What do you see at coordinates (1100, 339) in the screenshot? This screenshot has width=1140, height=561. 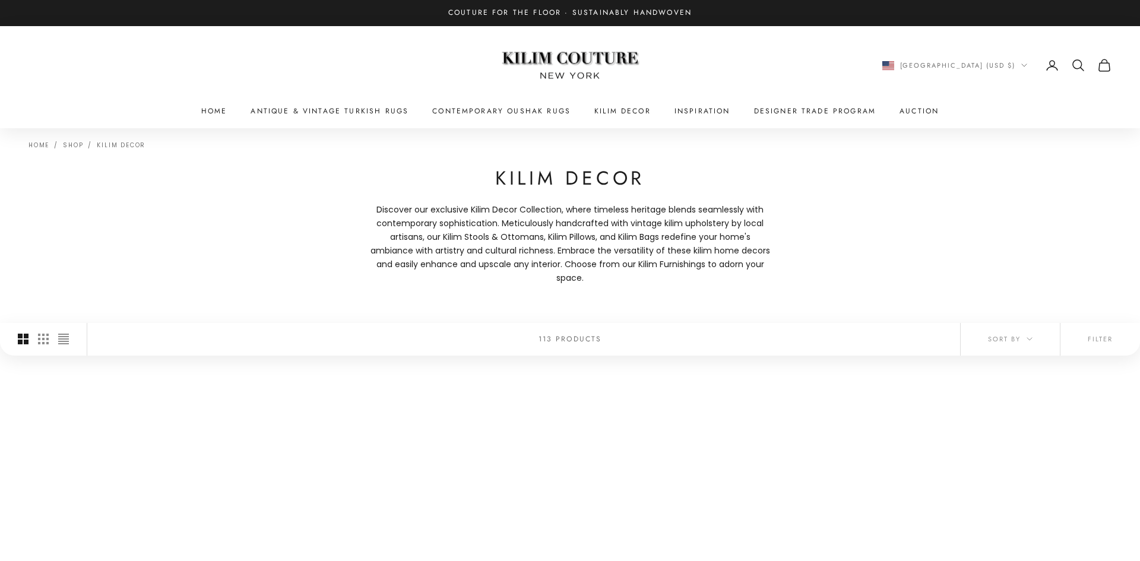 I see `button: Filter` at bounding box center [1100, 339].